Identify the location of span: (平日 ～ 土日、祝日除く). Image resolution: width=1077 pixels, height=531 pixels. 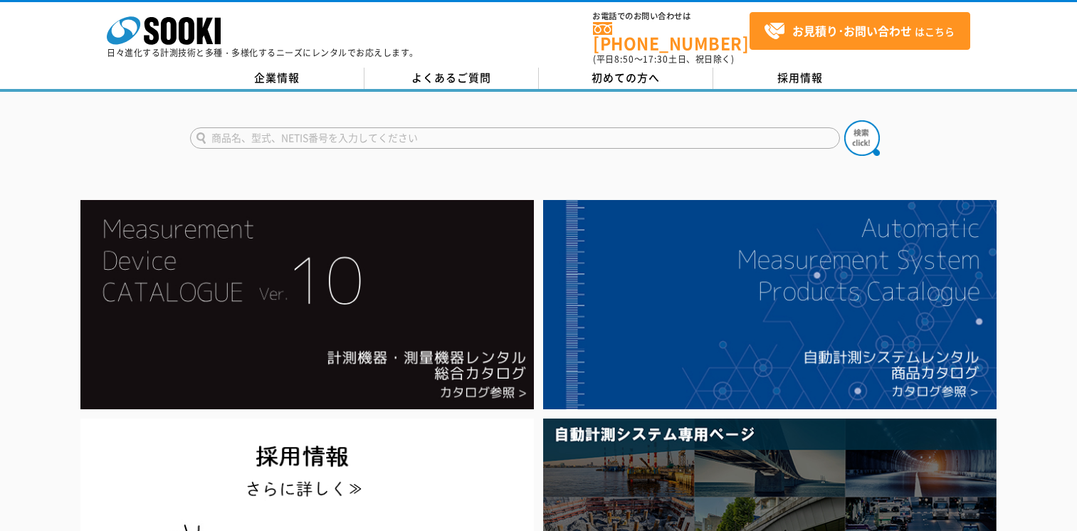
(664, 59).